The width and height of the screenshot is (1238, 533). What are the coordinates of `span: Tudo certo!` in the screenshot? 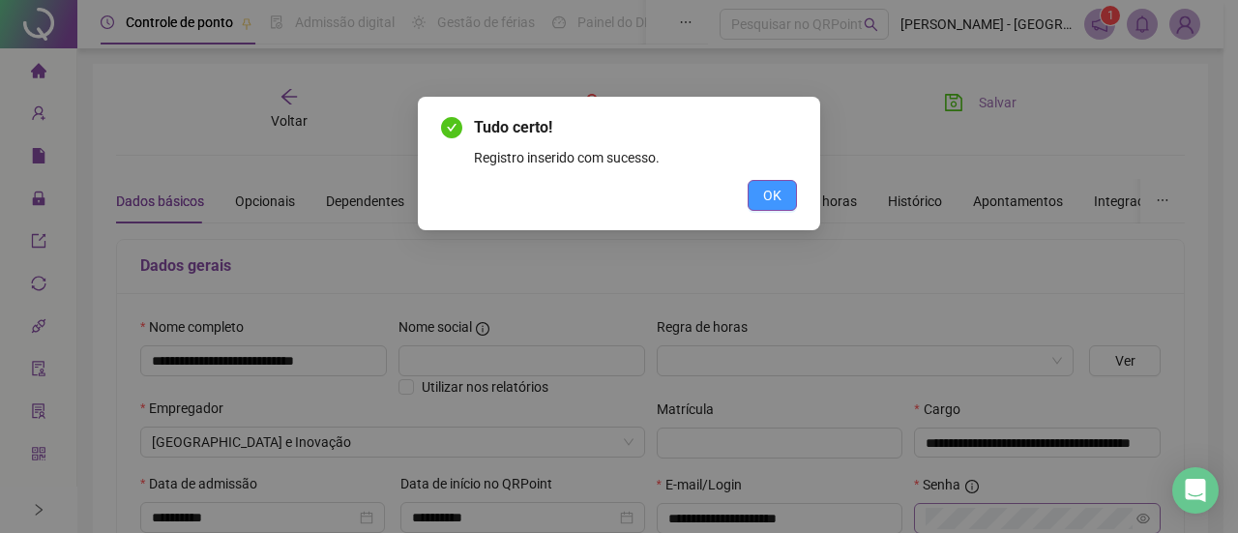 It's located at (512, 127).